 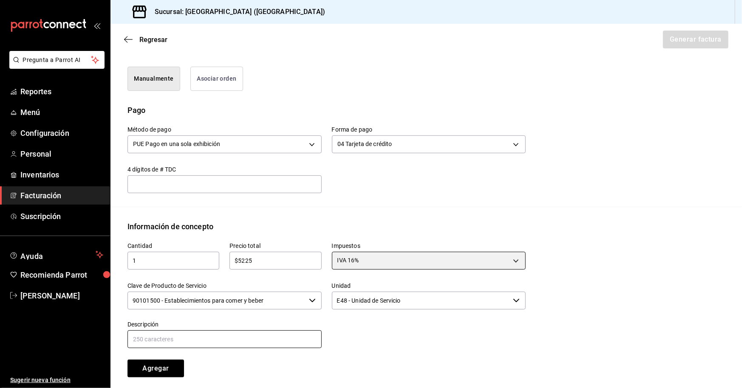 What do you see at coordinates (136, 110) in the screenshot?
I see `div: Pago` at bounding box center [136, 110].